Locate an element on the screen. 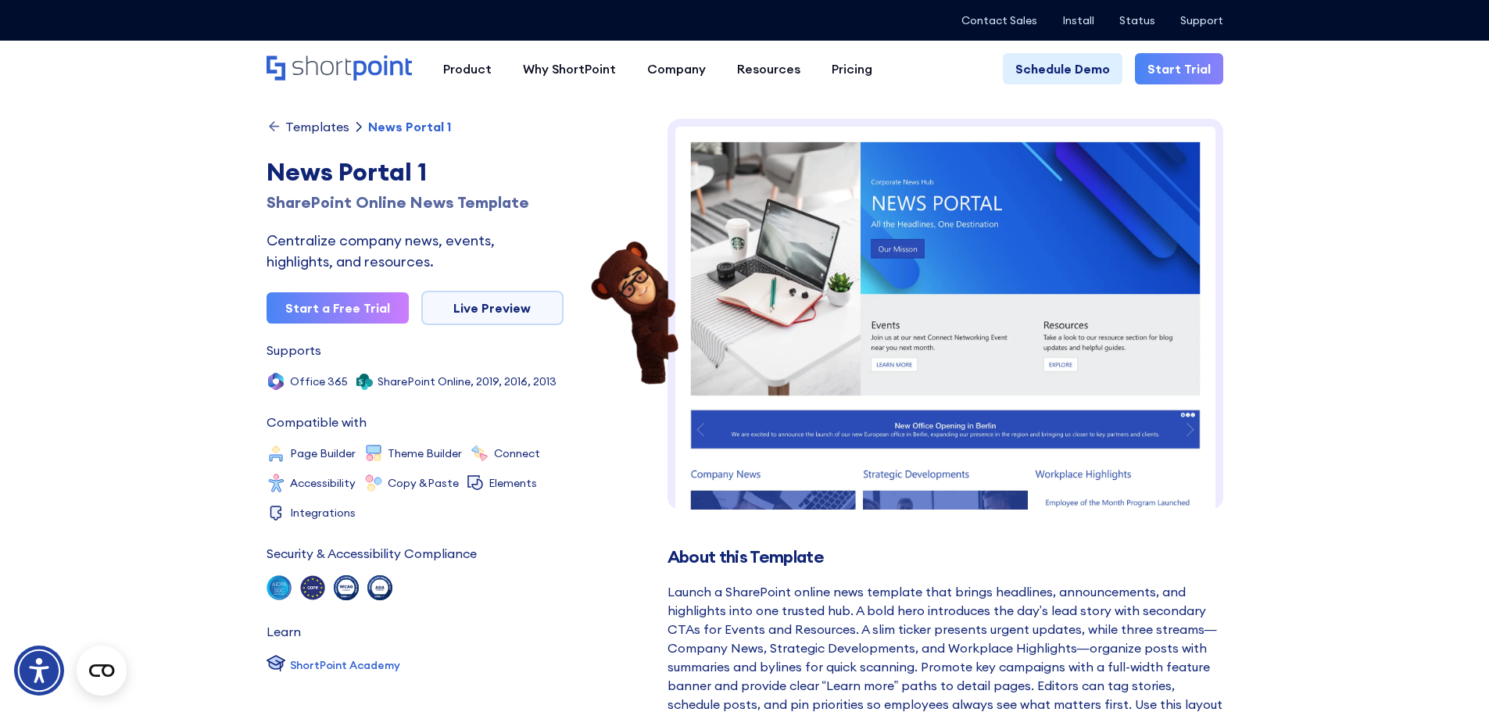 The height and width of the screenshot is (712, 1489). a: Live Preview is located at coordinates (493, 308).